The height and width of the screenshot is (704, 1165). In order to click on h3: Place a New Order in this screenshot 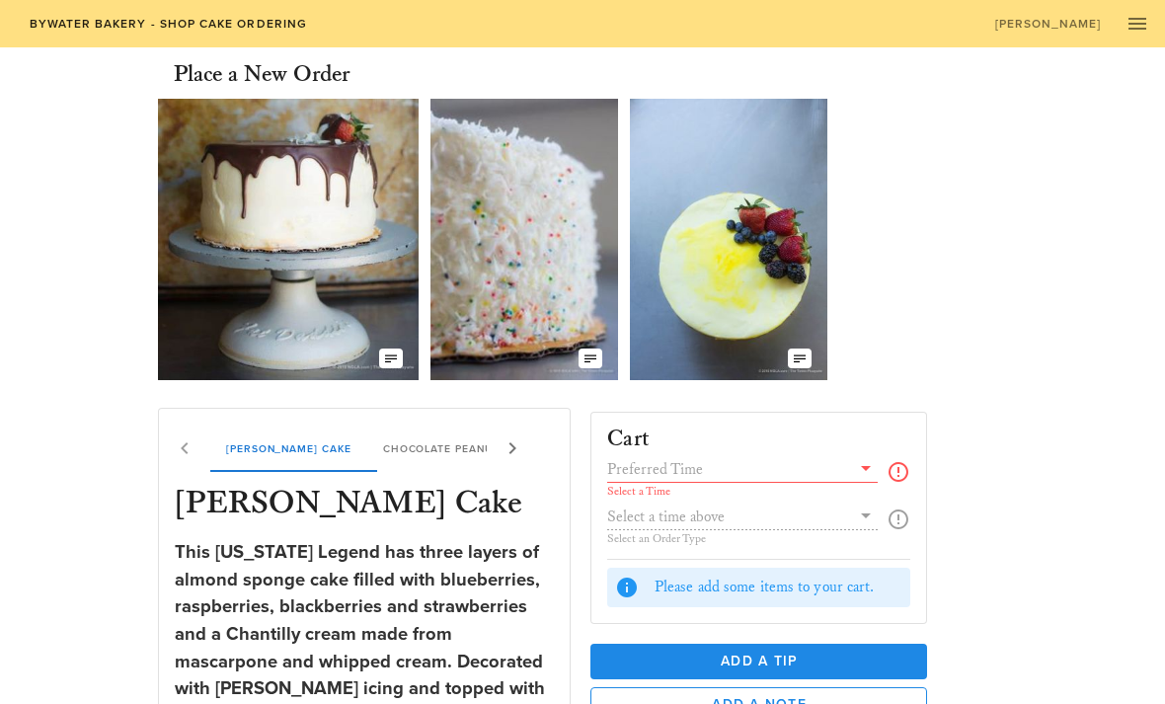, I will do `click(262, 75)`.